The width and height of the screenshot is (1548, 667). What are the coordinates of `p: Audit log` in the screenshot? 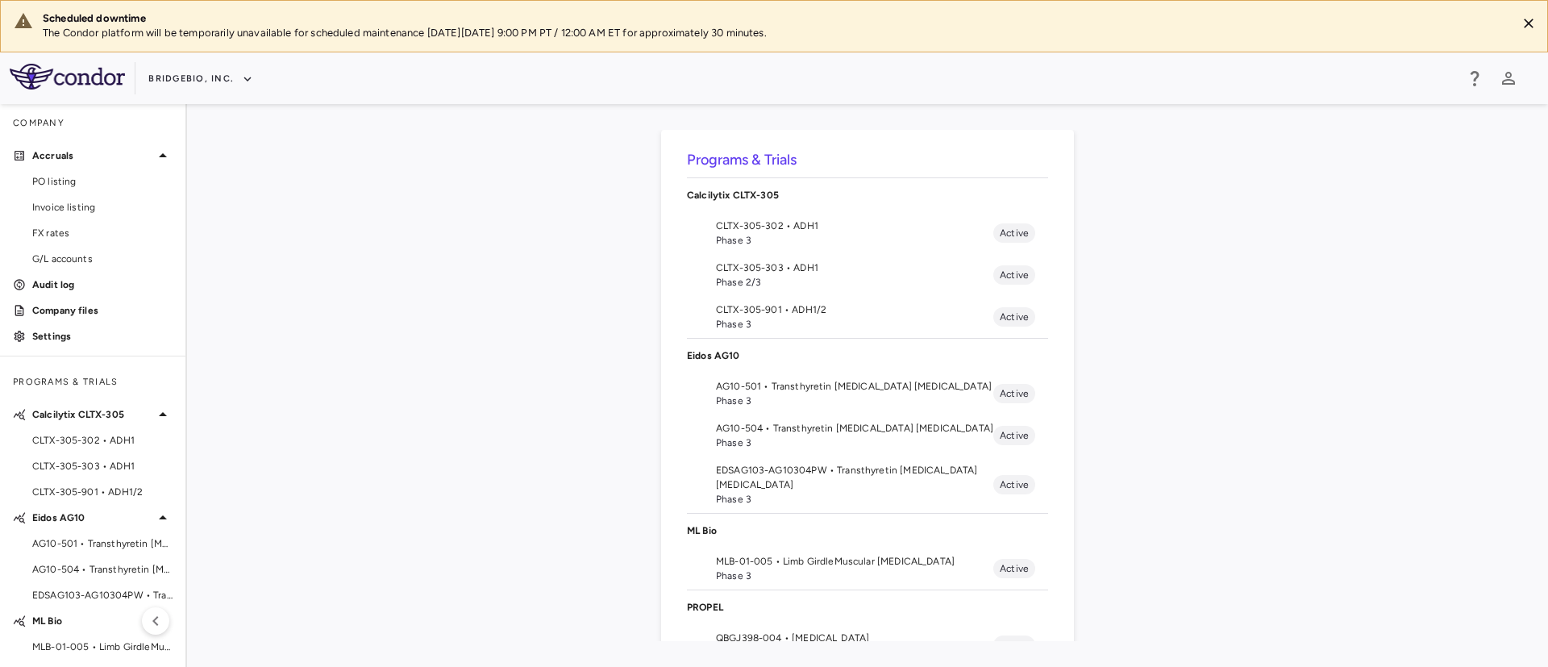 It's located at (102, 285).